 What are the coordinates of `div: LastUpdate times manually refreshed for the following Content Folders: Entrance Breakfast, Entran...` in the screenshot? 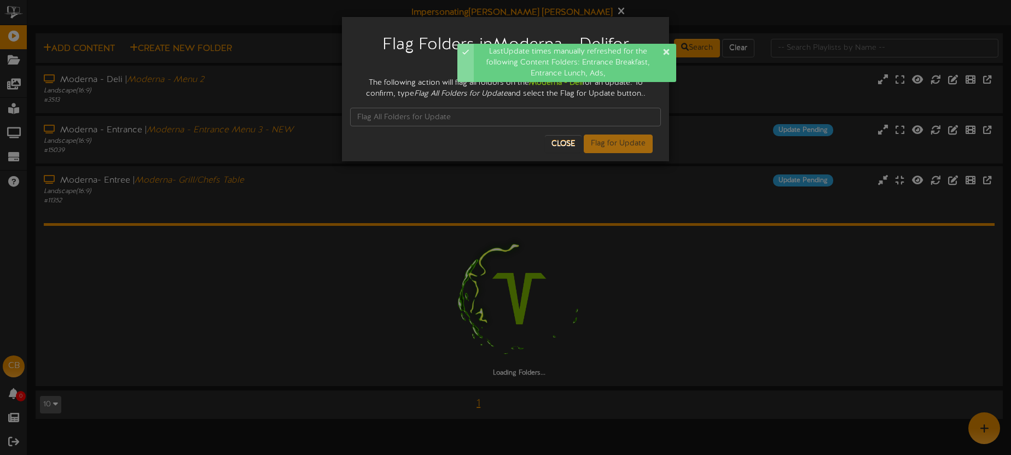 It's located at (575, 63).